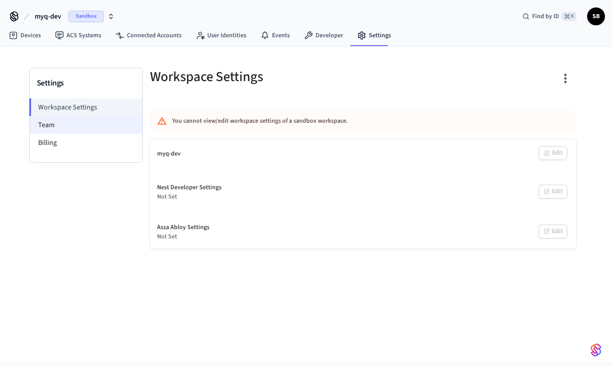  Describe the element at coordinates (169, 154) in the screenshot. I see `div: myq-dev` at that location.